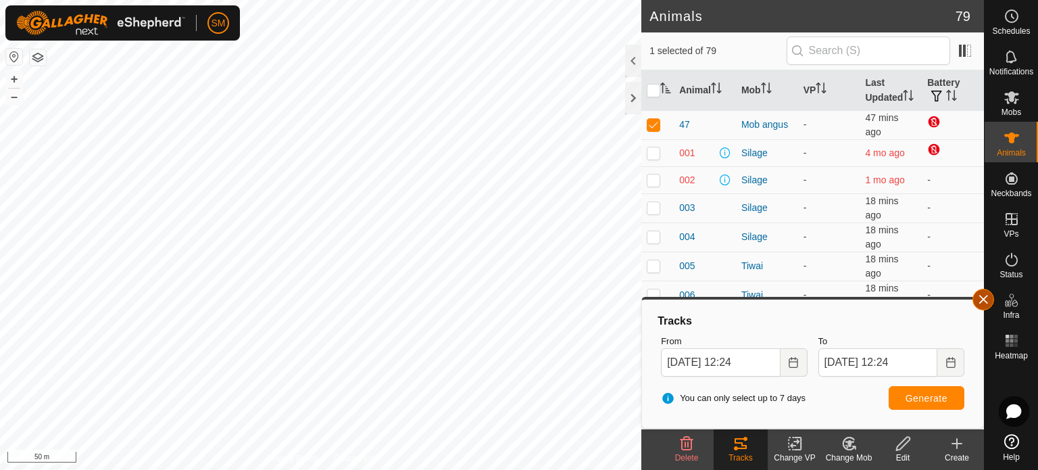 The image size is (1038, 470). What do you see at coordinates (353, 458) in the screenshot?
I see `a: Contact Us` at bounding box center [353, 458].